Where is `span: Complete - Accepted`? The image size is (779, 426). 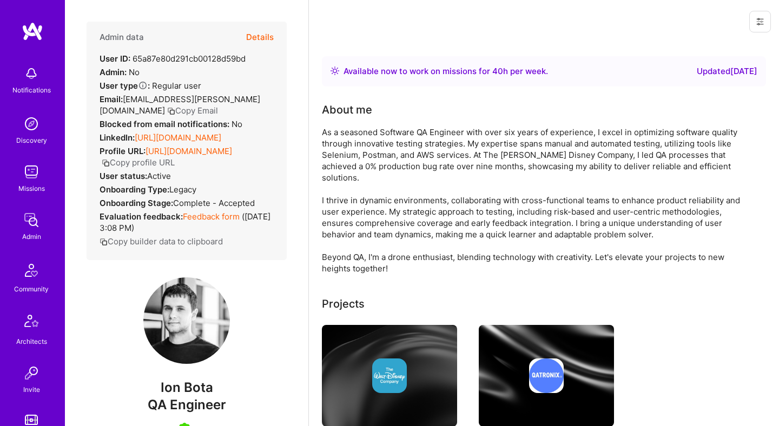
span: Complete - Accepted is located at coordinates (214, 203).